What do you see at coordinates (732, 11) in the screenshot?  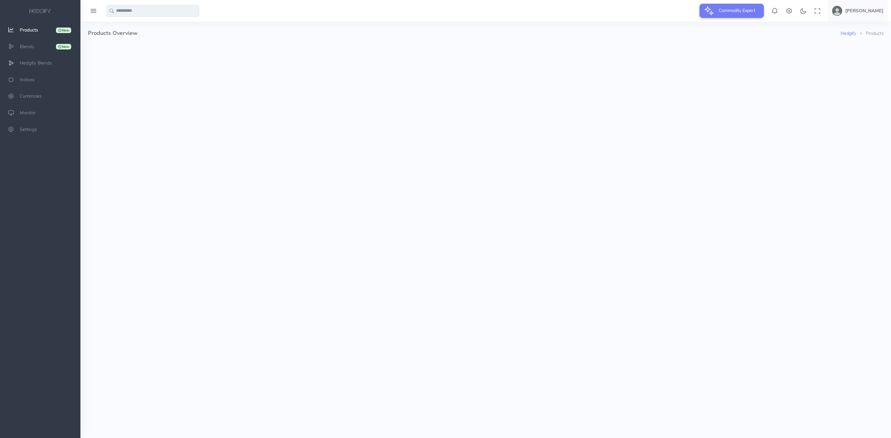 I see `a: Commodity Expert` at bounding box center [732, 11].